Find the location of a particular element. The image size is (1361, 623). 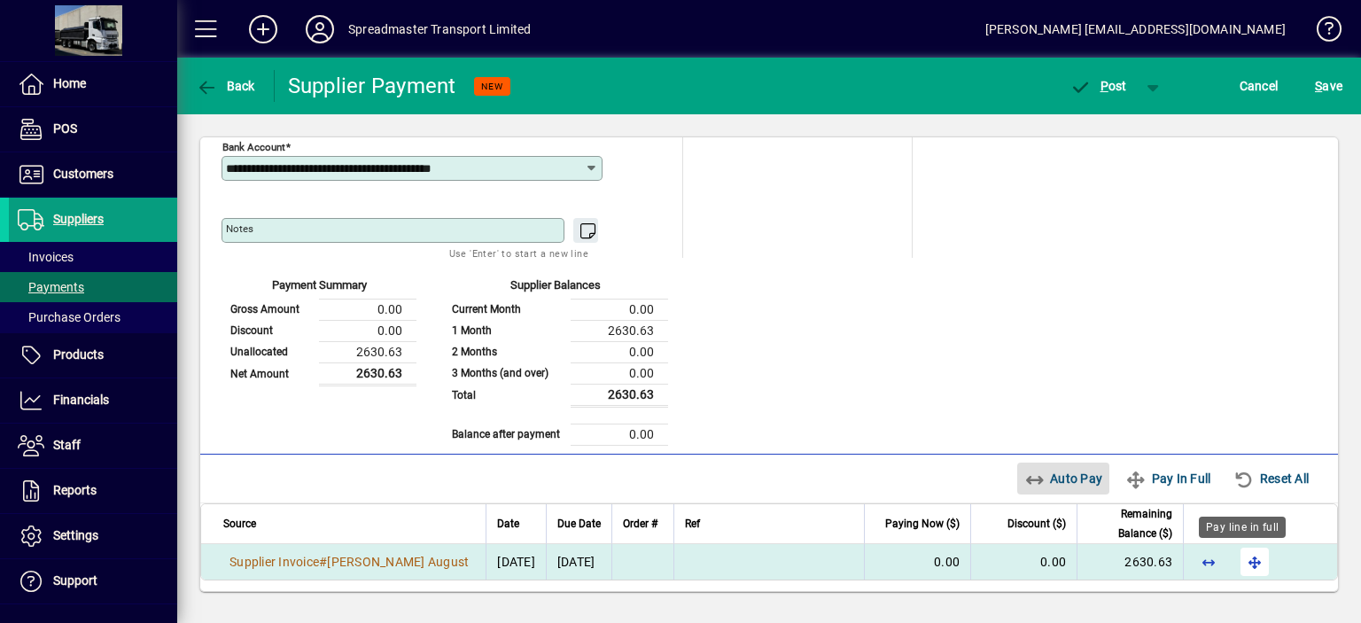

a: POS is located at coordinates (93, 129).